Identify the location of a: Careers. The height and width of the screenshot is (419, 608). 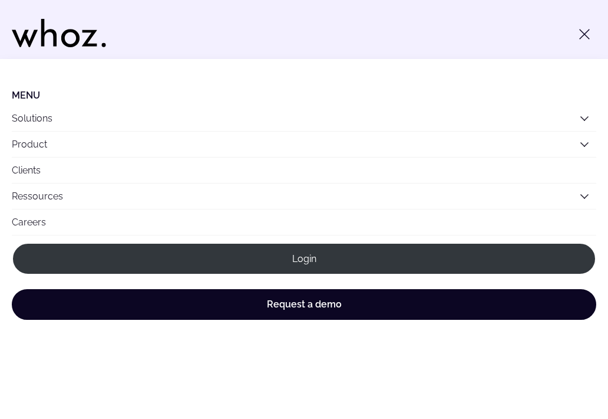
(304, 222).